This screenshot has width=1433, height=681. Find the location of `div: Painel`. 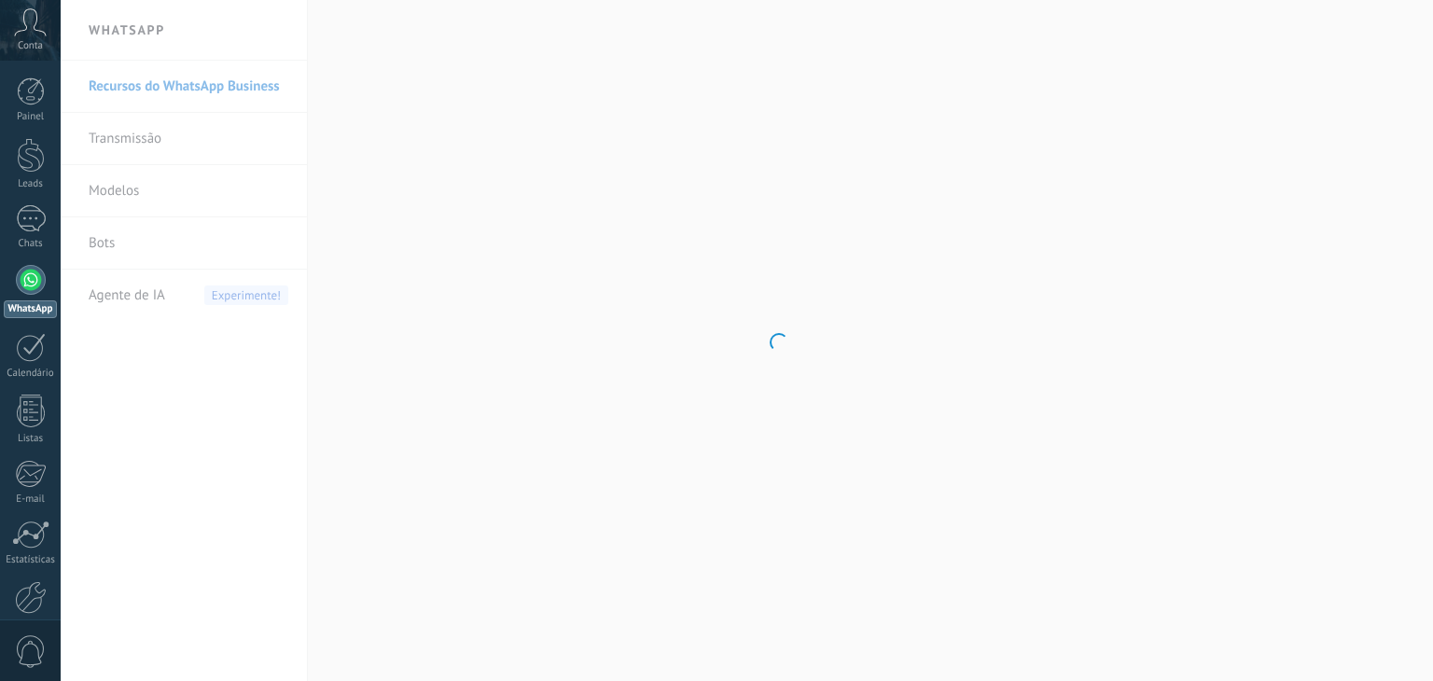

div: Painel is located at coordinates (31, 117).